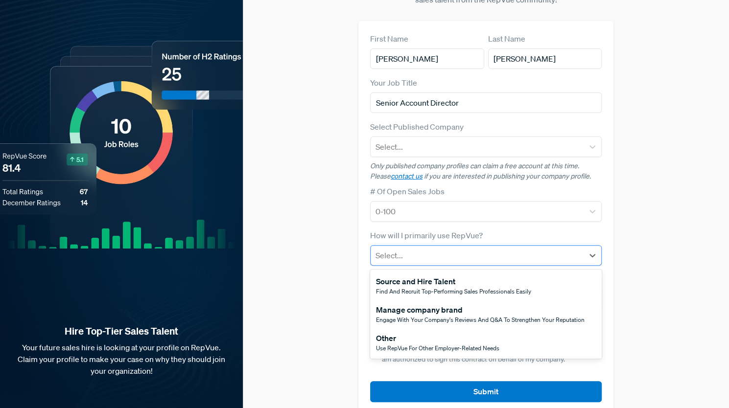 This screenshot has height=408, width=729. Describe the element at coordinates (453, 282) in the screenshot. I see `div: Source and Hire Talent` at that location.